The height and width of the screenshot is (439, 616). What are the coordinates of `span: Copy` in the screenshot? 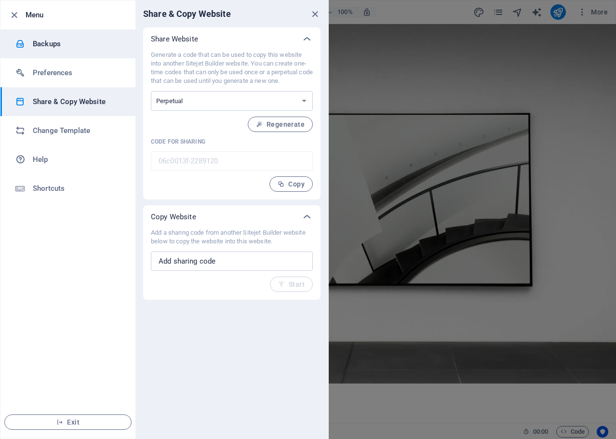 It's located at (291, 184).